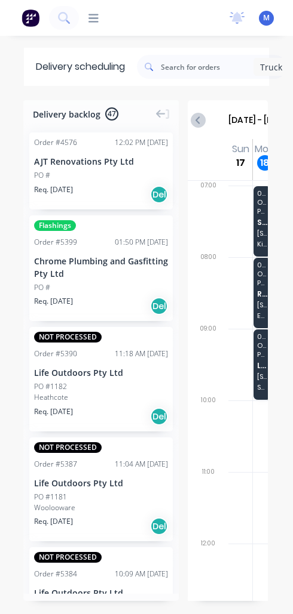 The height and width of the screenshot is (614, 293). I want to click on div: 12:00, so click(208, 574).